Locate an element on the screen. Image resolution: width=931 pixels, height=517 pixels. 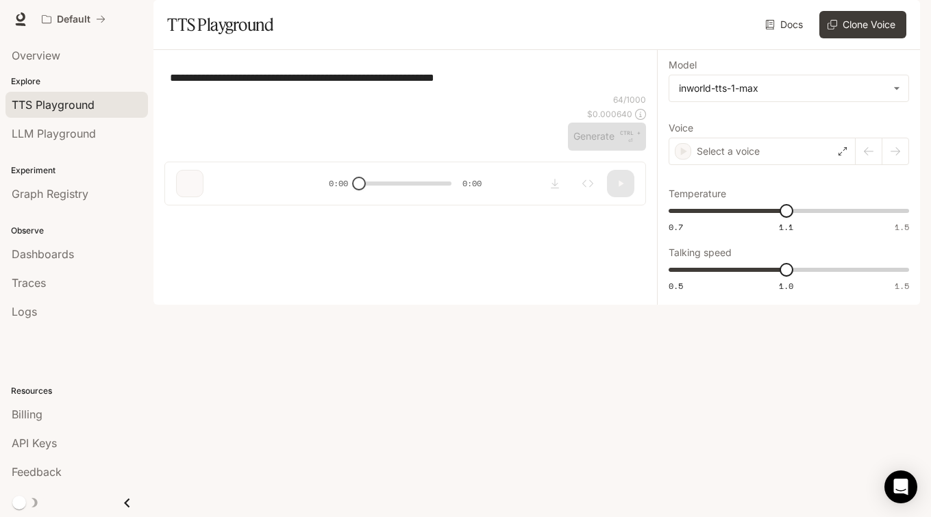
p: Temperature is located at coordinates (698, 194).